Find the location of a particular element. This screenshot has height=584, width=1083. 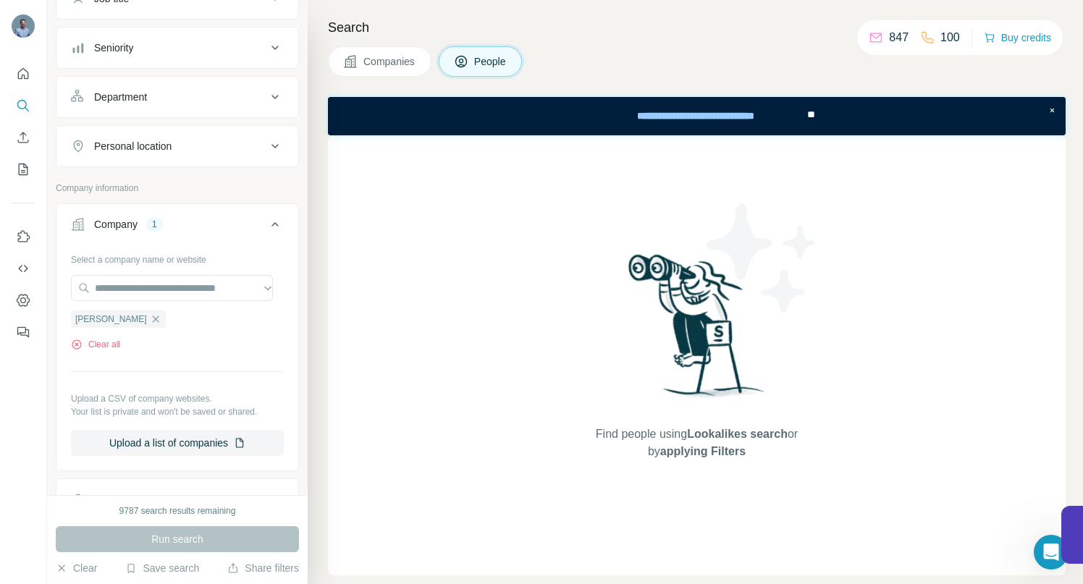

div: Watch our October Product update is located at coordinates (367, 19).